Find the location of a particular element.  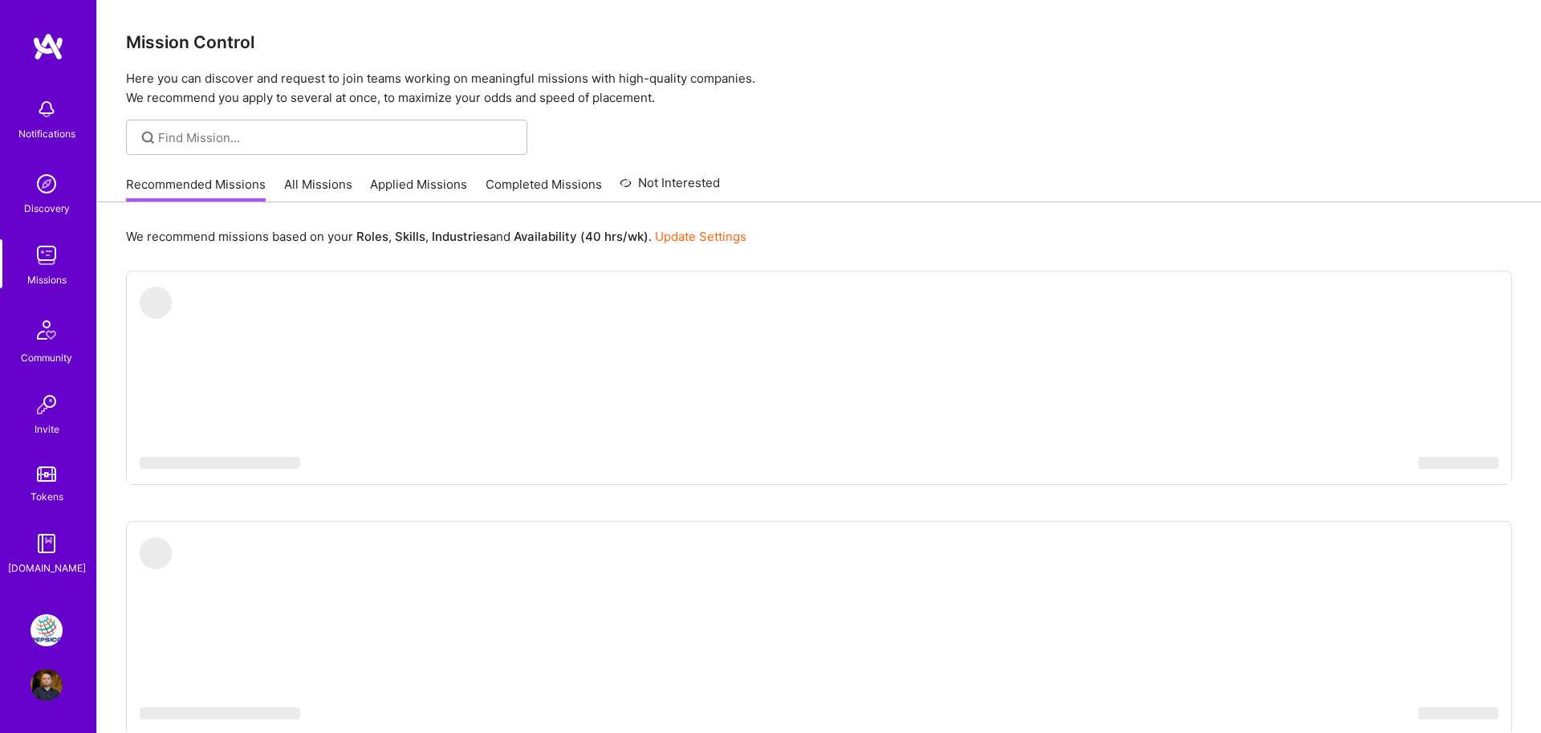

img: logo is located at coordinates (48, 47).